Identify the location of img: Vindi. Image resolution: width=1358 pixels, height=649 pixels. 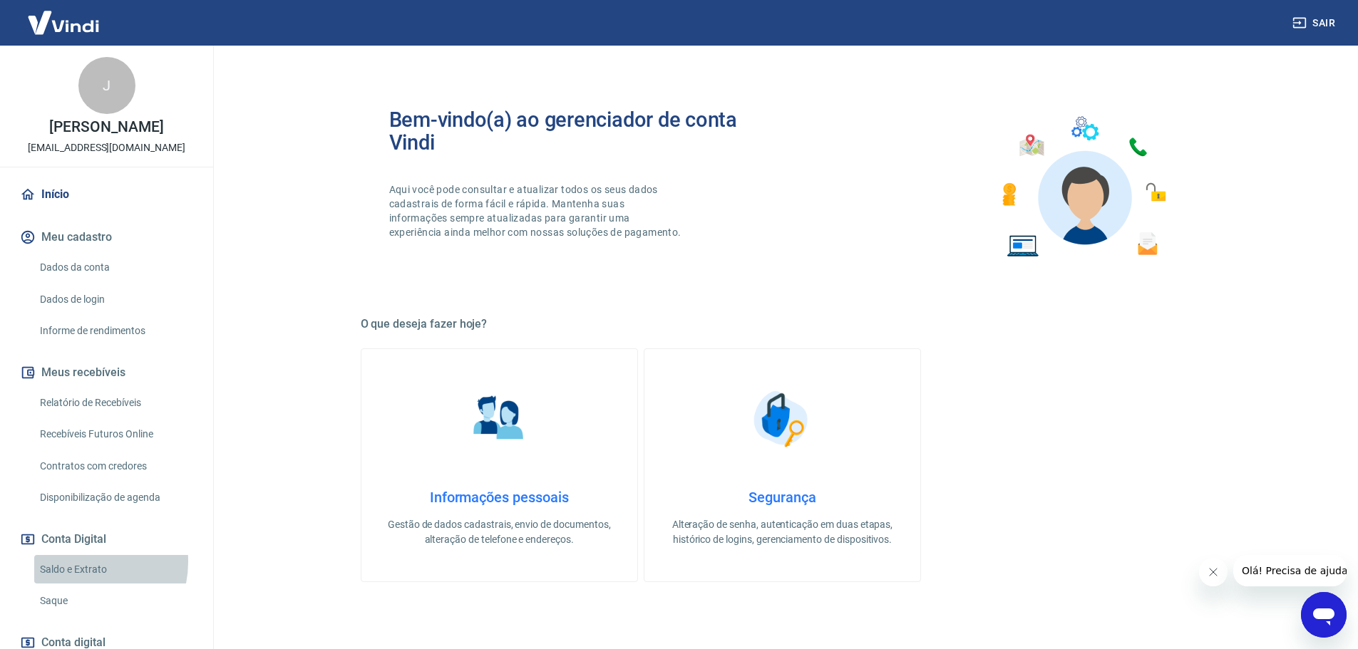
(63, 22).